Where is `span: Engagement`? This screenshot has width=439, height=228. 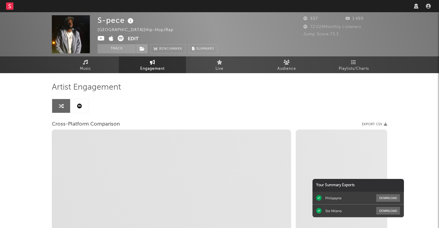
span: Engagement is located at coordinates (152, 69).